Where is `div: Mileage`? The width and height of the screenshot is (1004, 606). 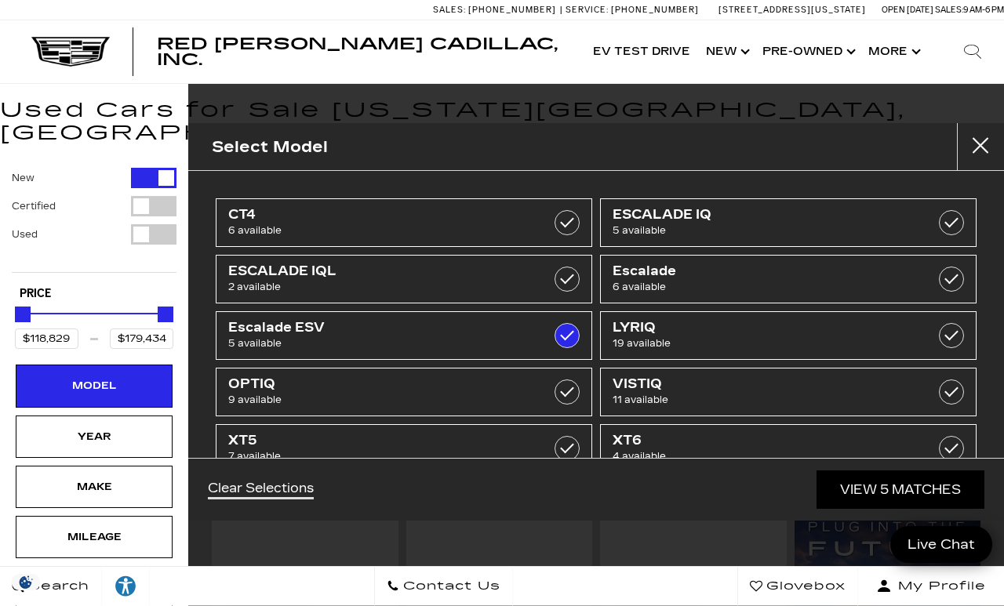
div: Mileage is located at coordinates (94, 537).